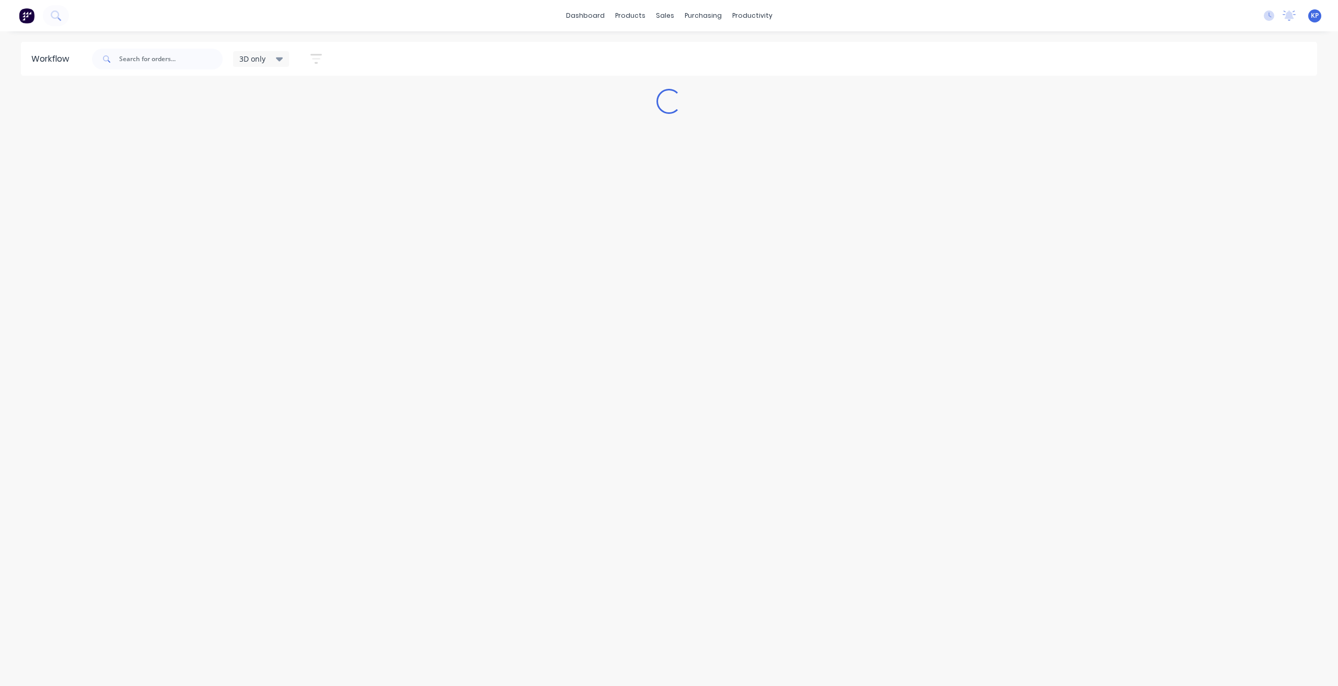  What do you see at coordinates (752, 16) in the screenshot?
I see `div: productivity` at bounding box center [752, 16].